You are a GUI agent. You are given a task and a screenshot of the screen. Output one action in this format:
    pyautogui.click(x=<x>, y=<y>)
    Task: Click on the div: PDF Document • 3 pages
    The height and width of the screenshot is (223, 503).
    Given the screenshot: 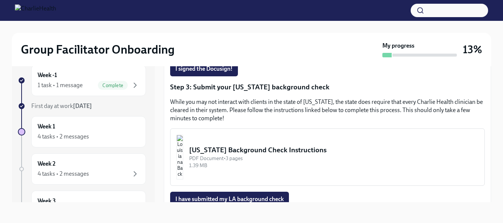 What is the action you would take?
    pyautogui.click(x=333, y=158)
    